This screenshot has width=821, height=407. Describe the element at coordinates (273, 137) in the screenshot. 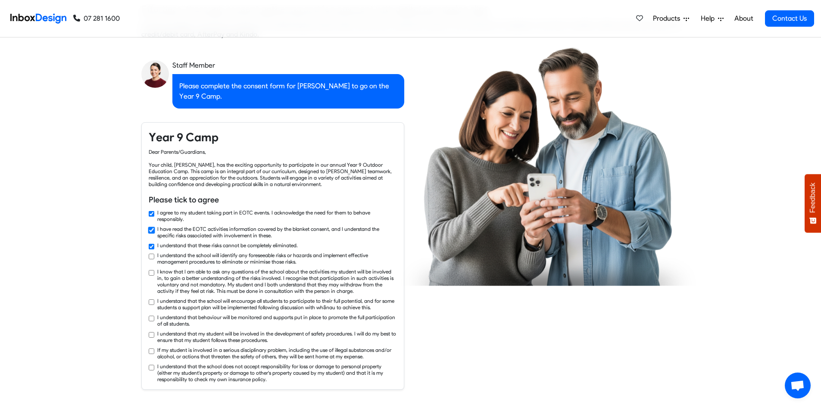

I see `h4: Year 9 Camp` at that location.